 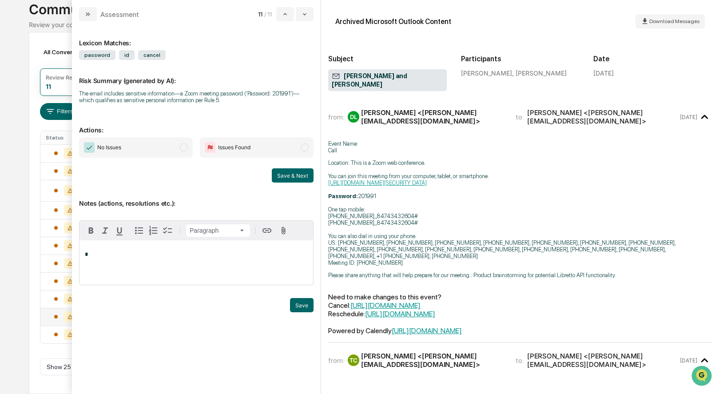 I want to click on div: Review Required, so click(x=67, y=77).